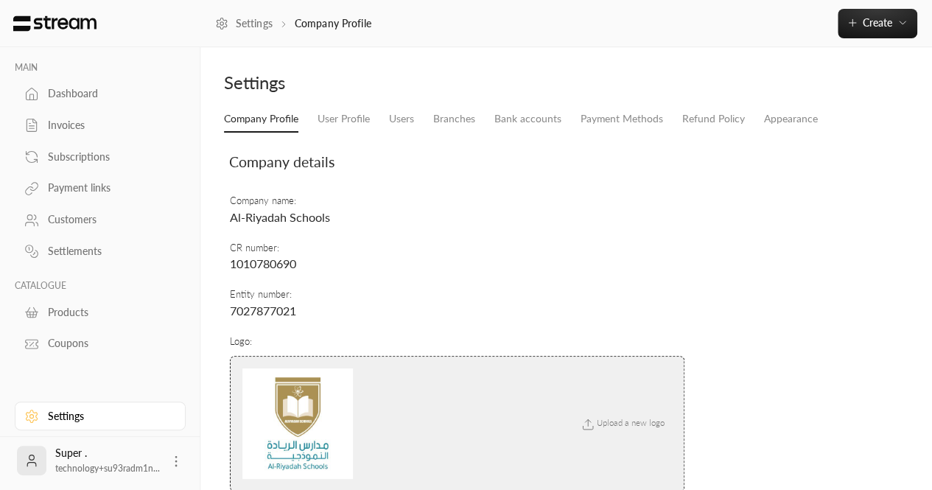 This screenshot has width=932, height=490. What do you see at coordinates (100, 156) in the screenshot?
I see `a: Subscriptions` at bounding box center [100, 156].